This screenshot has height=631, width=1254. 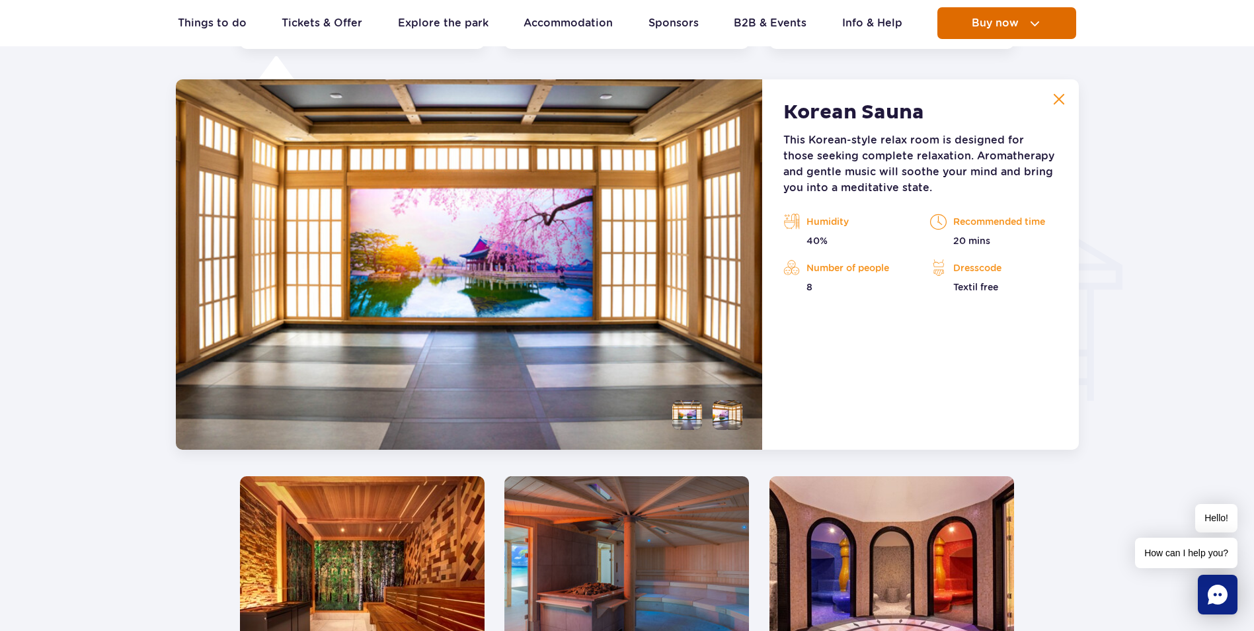 What do you see at coordinates (322, 23) in the screenshot?
I see `a: Tickets & Offer` at bounding box center [322, 23].